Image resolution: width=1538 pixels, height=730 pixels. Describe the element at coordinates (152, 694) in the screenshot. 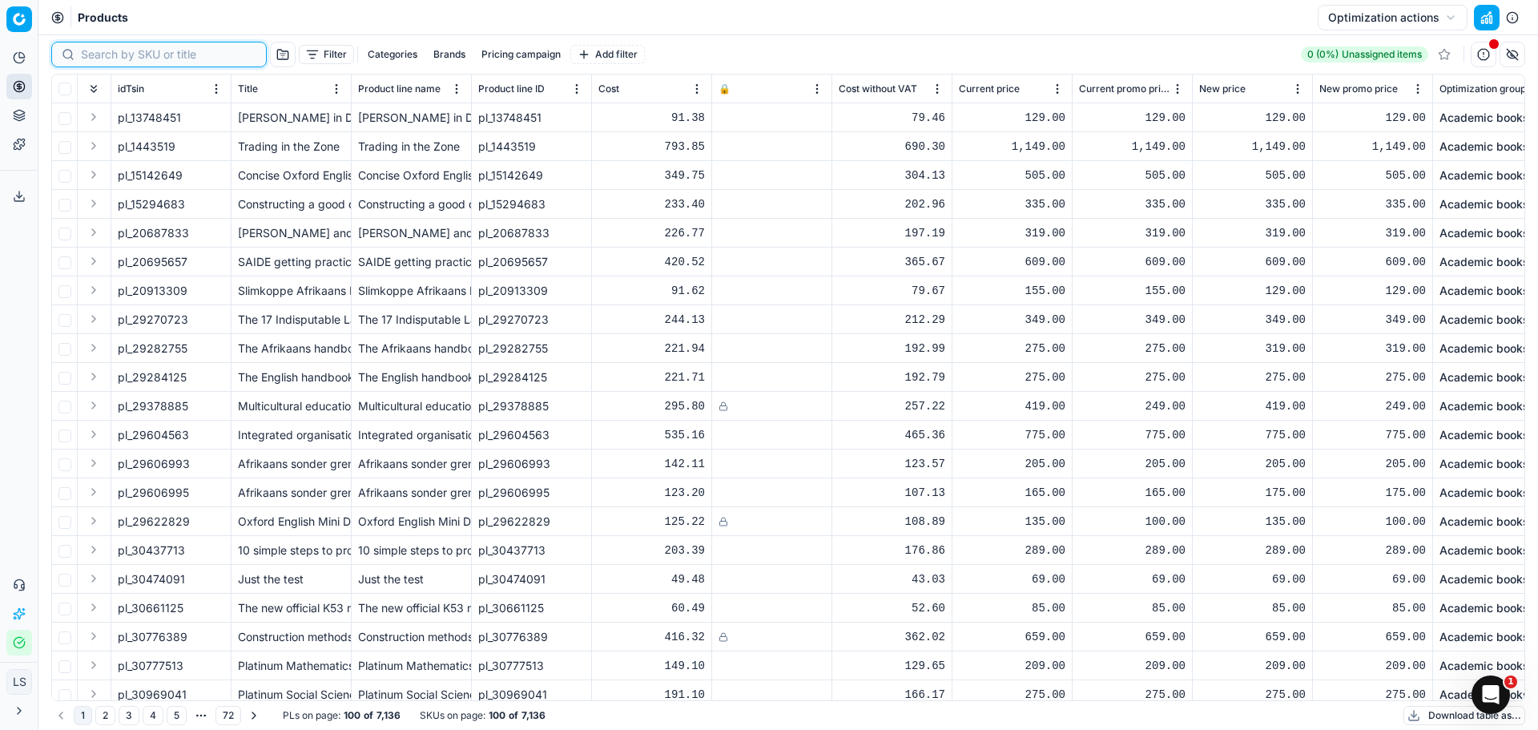

I see `span: pl_30969041` at that location.